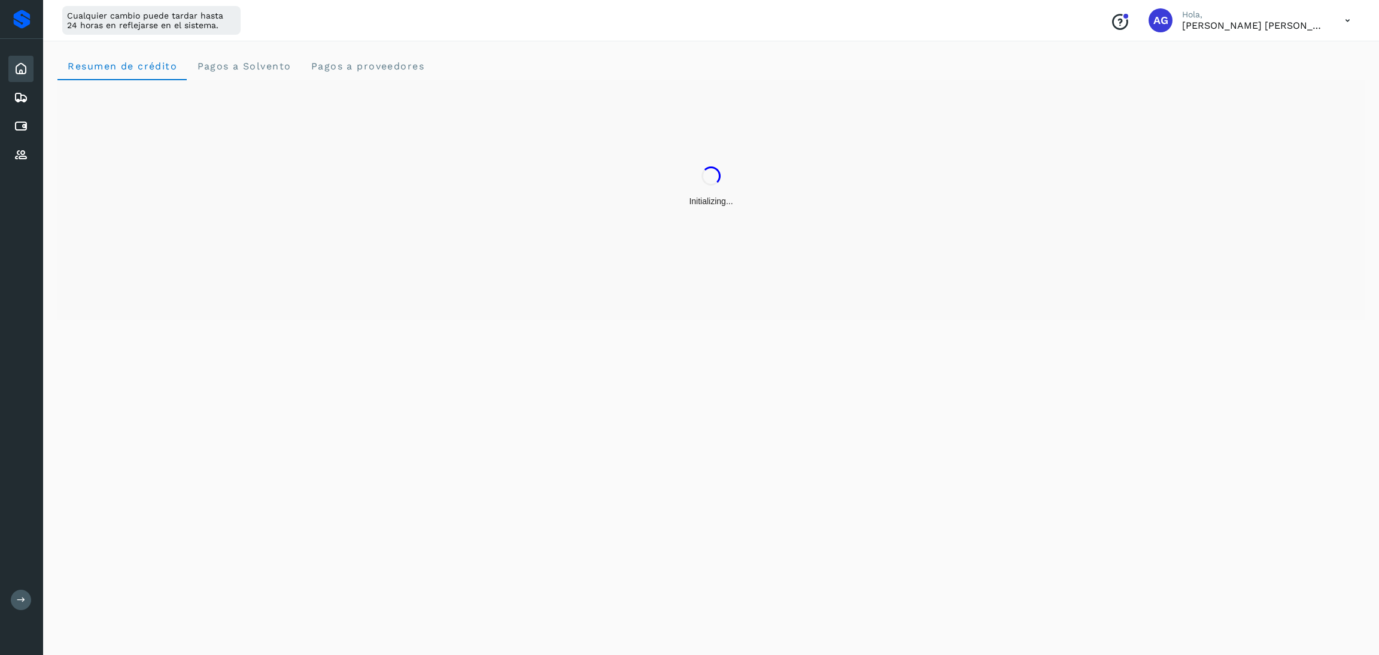 This screenshot has width=1379, height=655. I want to click on div: Inicio, so click(21, 69).